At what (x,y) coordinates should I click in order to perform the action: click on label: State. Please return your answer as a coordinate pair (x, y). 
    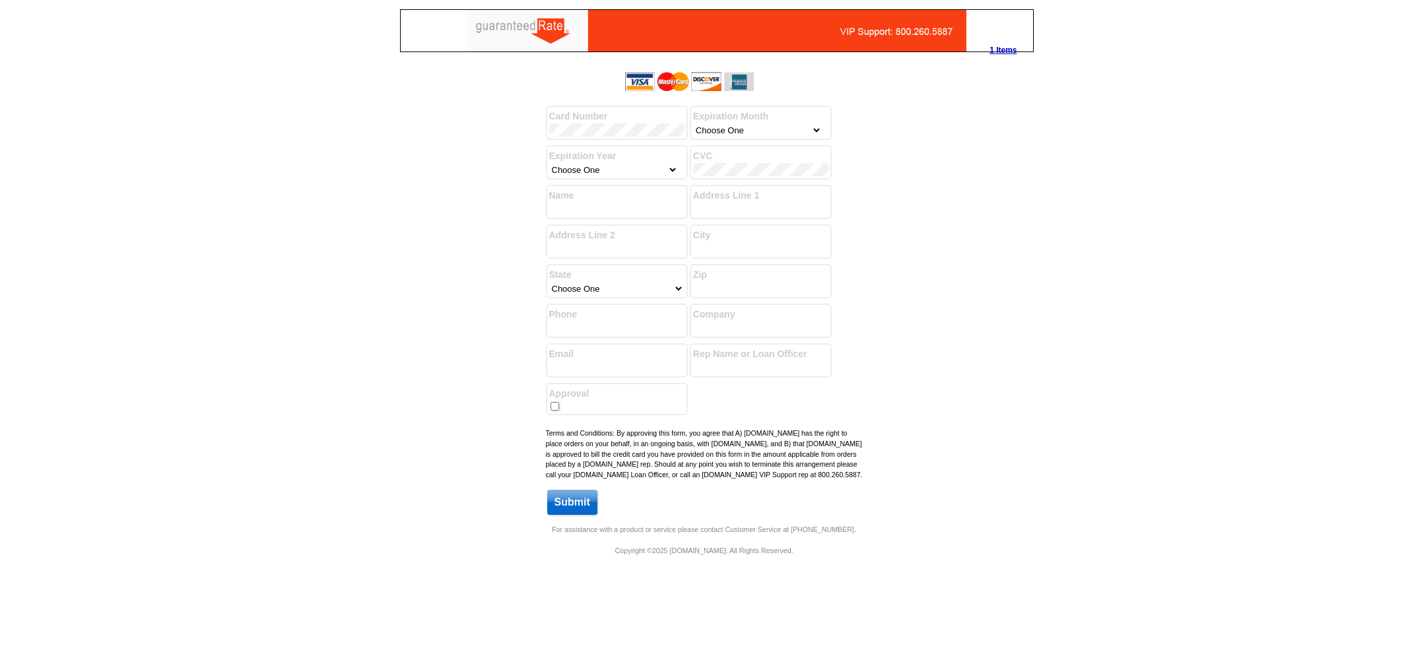
    Looking at the image, I should click on (617, 275).